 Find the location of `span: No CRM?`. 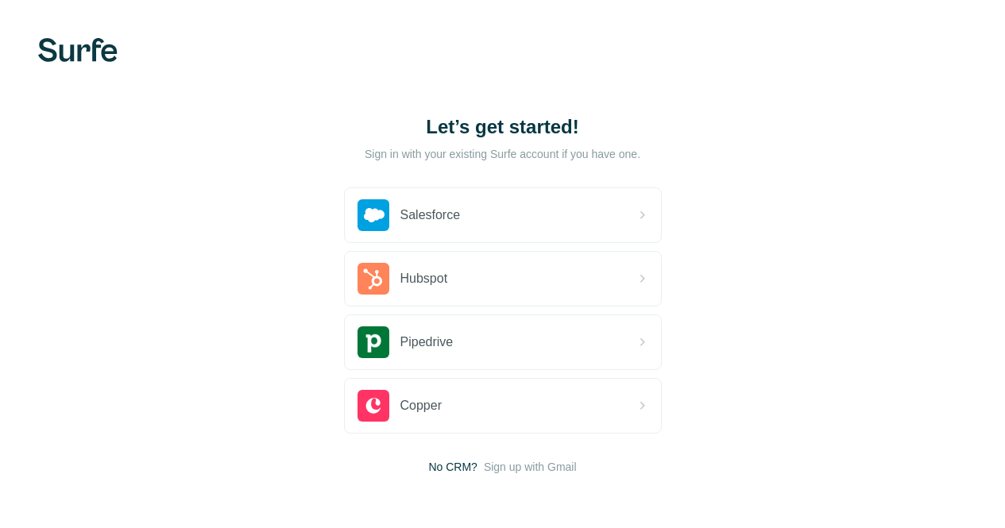

span: No CRM? is located at coordinates (452, 467).